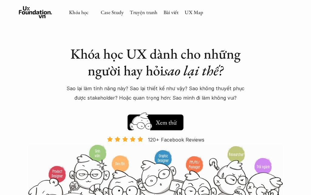 The image size is (311, 195). Describe the element at coordinates (155, 62) in the screenshot. I see `h1: Khóa học UX dành cho những người hay hỏi` at that location.